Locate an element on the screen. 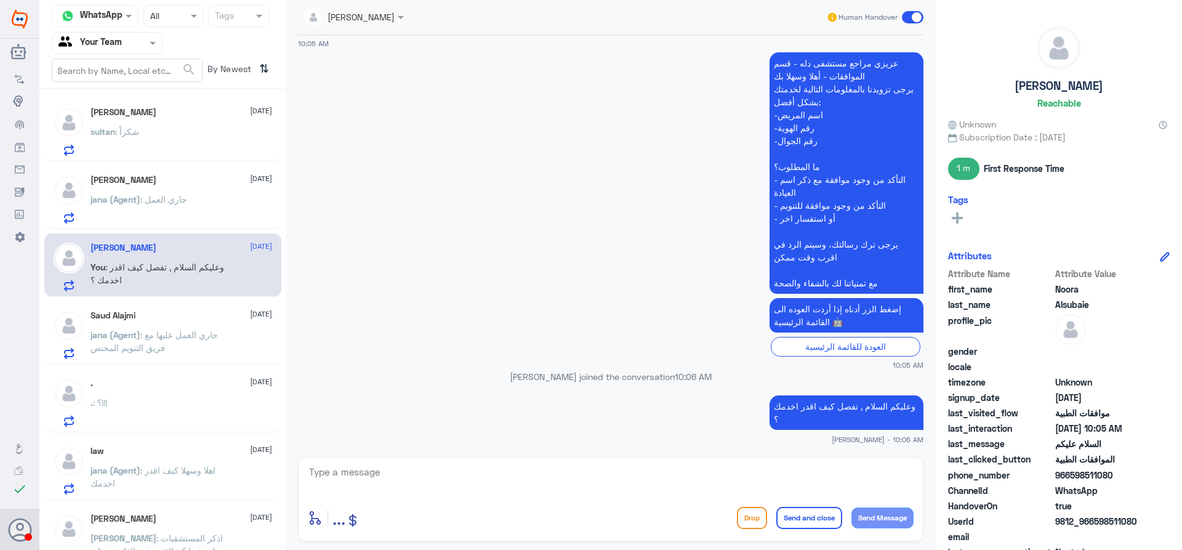 This screenshot has height=550, width=1182. h5: nora hamad is located at coordinates (123, 180).